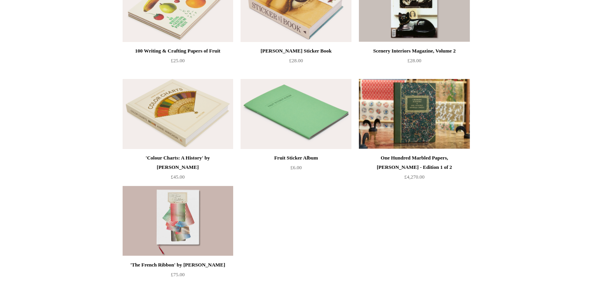  Describe the element at coordinates (178, 114) in the screenshot. I see `a: 'Colour Charts: A History' by Anne Varichon 'Colour Charts: A History' by Anne Varichon` at that location.